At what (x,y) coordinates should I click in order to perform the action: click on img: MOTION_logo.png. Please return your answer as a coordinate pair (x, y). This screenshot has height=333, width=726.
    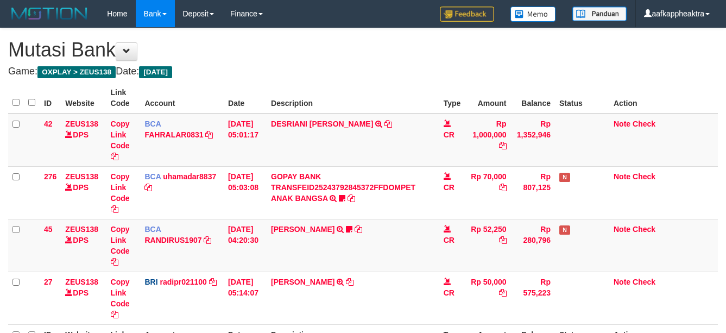
    Looking at the image, I should click on (49, 14).